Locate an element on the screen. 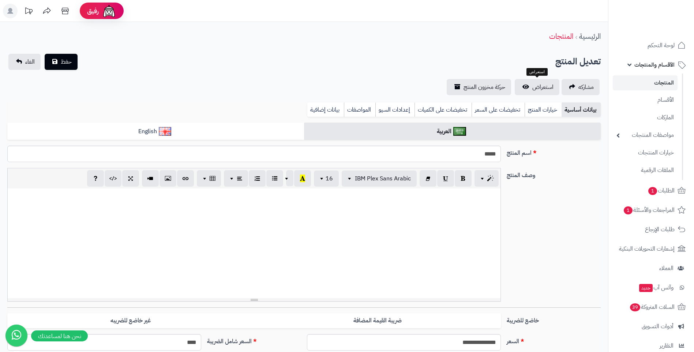 The height and width of the screenshot is (352, 694). img: العربية is located at coordinates (459, 131).